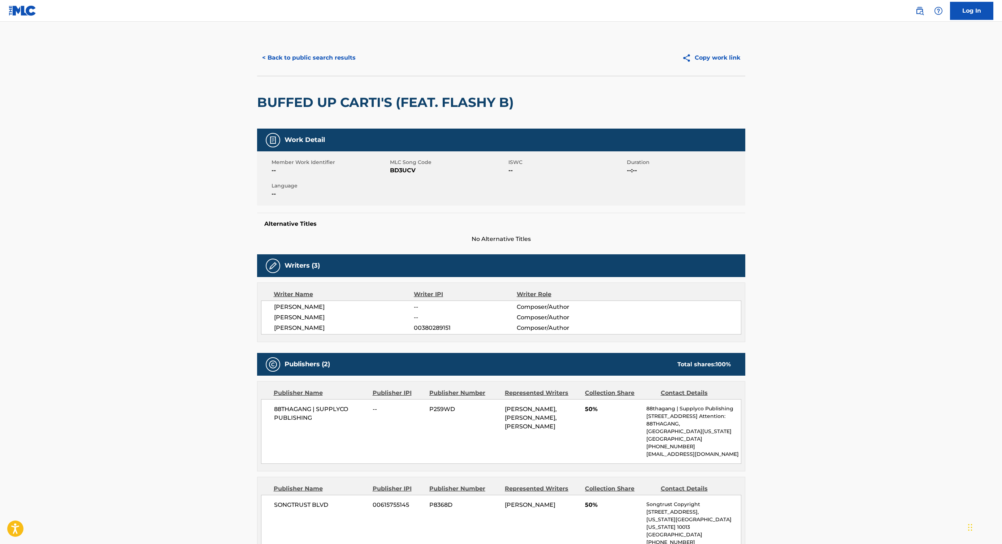  I want to click on h5: Work Detail, so click(305, 140).